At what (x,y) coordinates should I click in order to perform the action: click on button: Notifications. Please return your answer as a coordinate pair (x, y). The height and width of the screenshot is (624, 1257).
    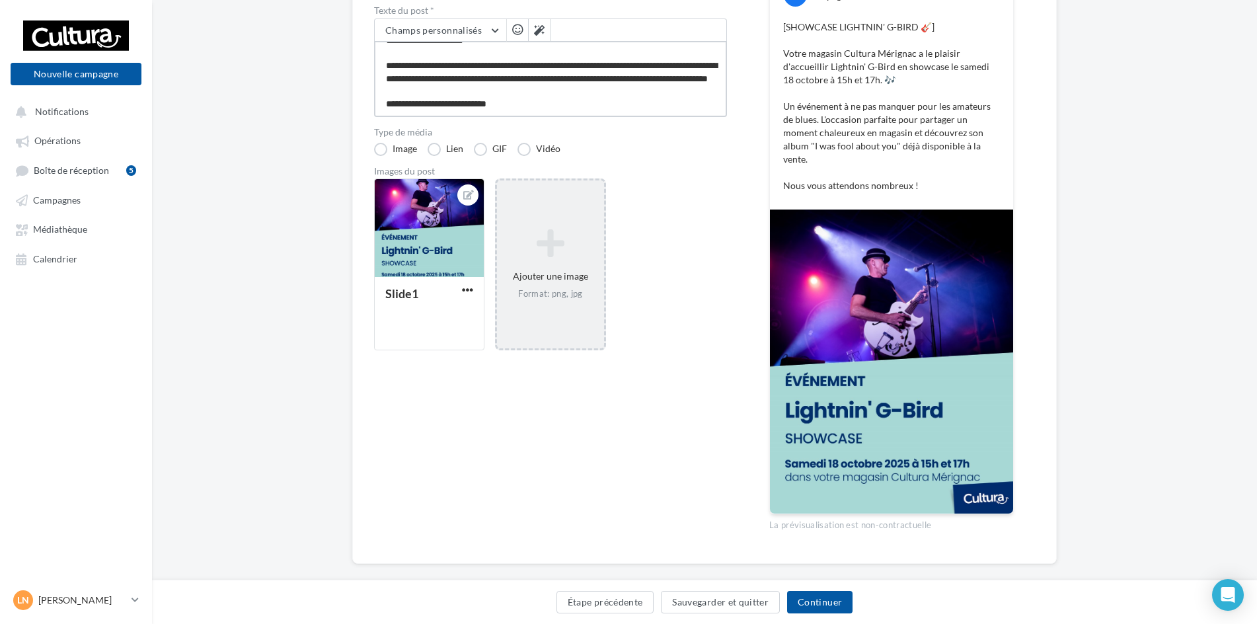
    Looking at the image, I should click on (73, 111).